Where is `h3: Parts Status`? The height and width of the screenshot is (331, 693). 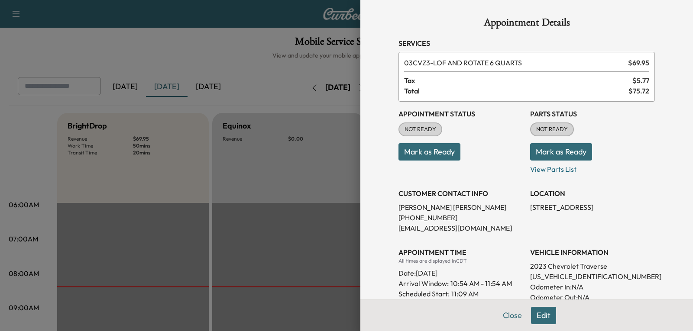
h3: Parts Status is located at coordinates (592, 114).